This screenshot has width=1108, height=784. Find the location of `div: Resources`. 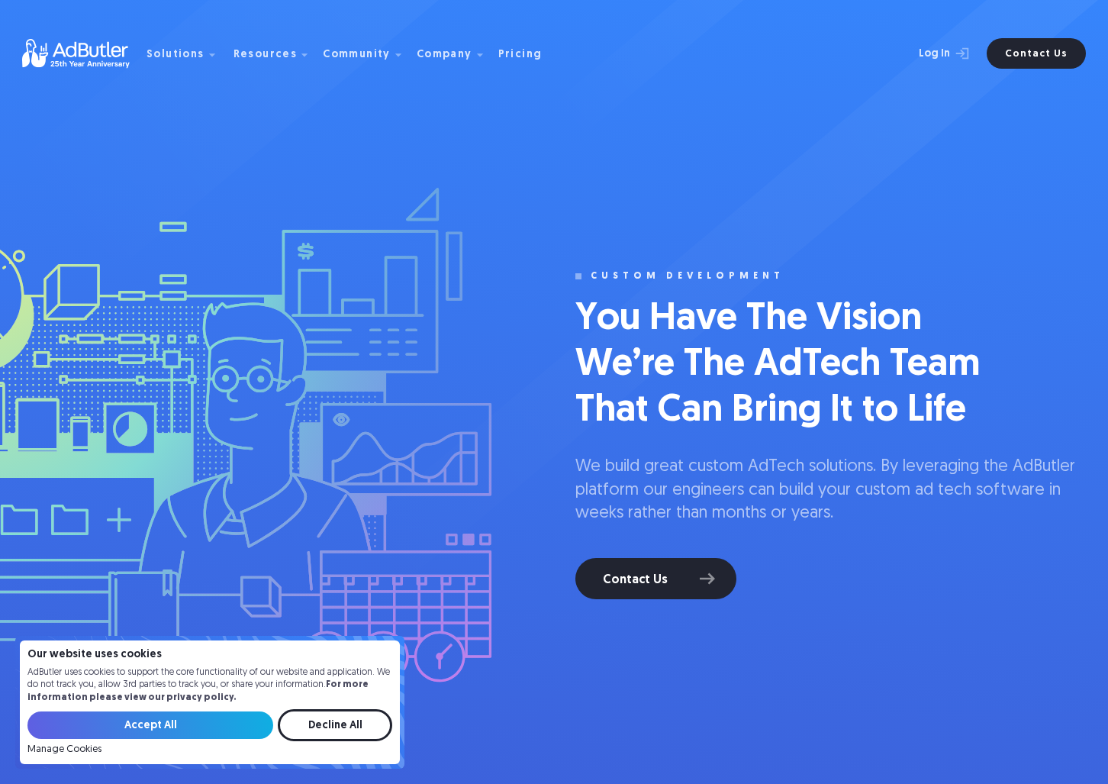

div: Resources is located at coordinates (265, 55).